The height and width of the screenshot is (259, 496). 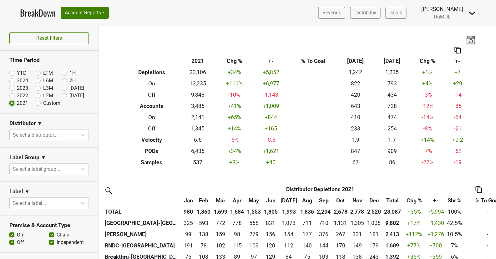 I want to click on td: 568.167, so click(x=254, y=223).